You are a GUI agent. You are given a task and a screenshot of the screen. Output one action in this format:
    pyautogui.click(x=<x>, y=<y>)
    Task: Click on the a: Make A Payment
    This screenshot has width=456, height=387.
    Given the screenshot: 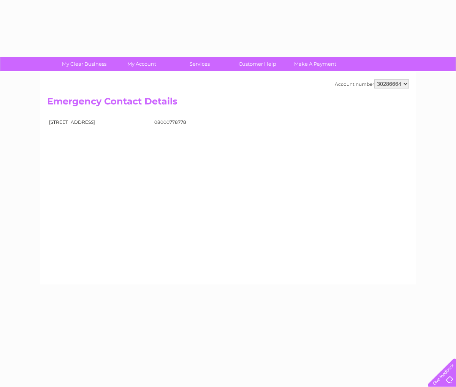 What is the action you would take?
    pyautogui.click(x=315, y=64)
    